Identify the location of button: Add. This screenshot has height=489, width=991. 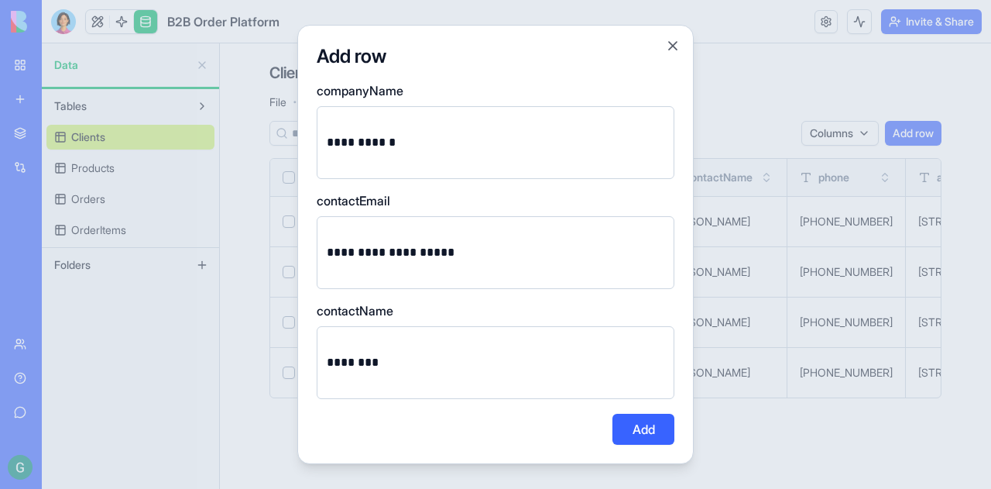
(643, 429).